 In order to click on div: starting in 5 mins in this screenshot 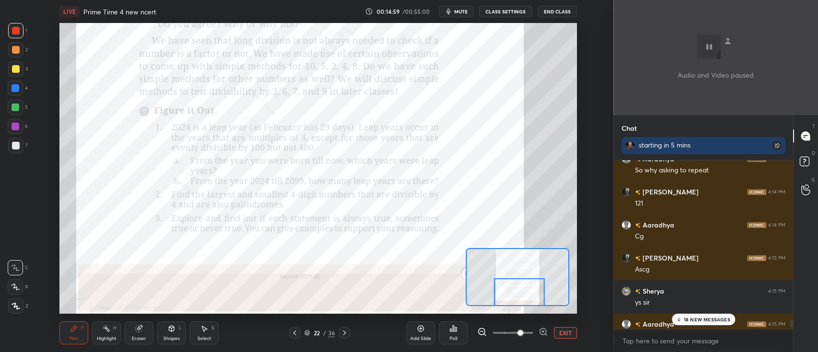, I will do `click(695, 145)`.